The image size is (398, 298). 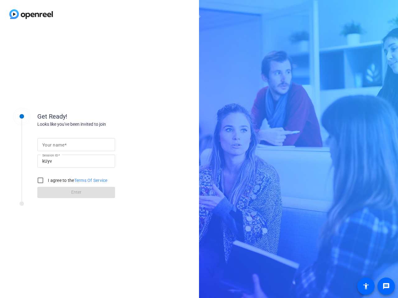 I want to click on label: I agree to the, so click(x=77, y=180).